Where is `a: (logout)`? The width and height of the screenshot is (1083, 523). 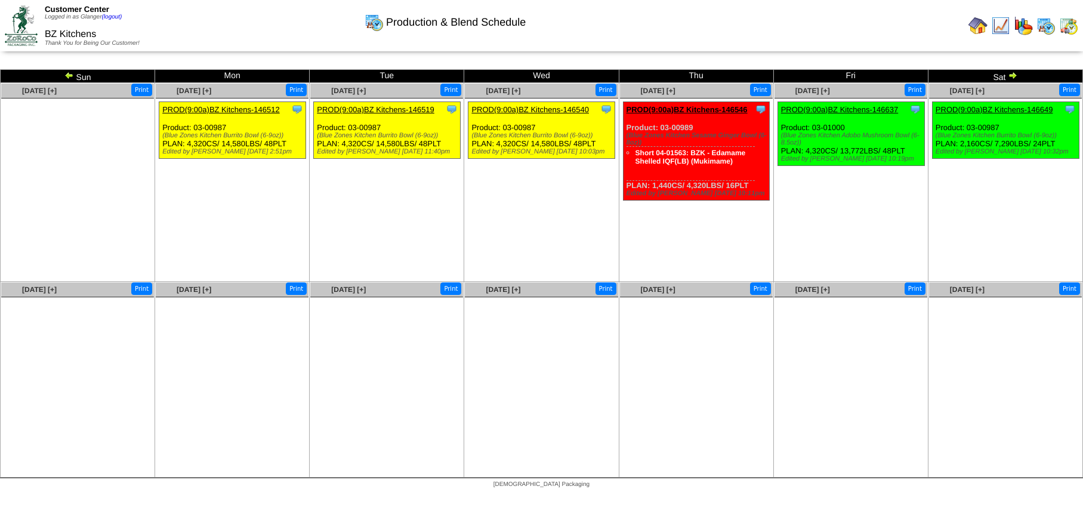 a: (logout) is located at coordinates (112, 17).